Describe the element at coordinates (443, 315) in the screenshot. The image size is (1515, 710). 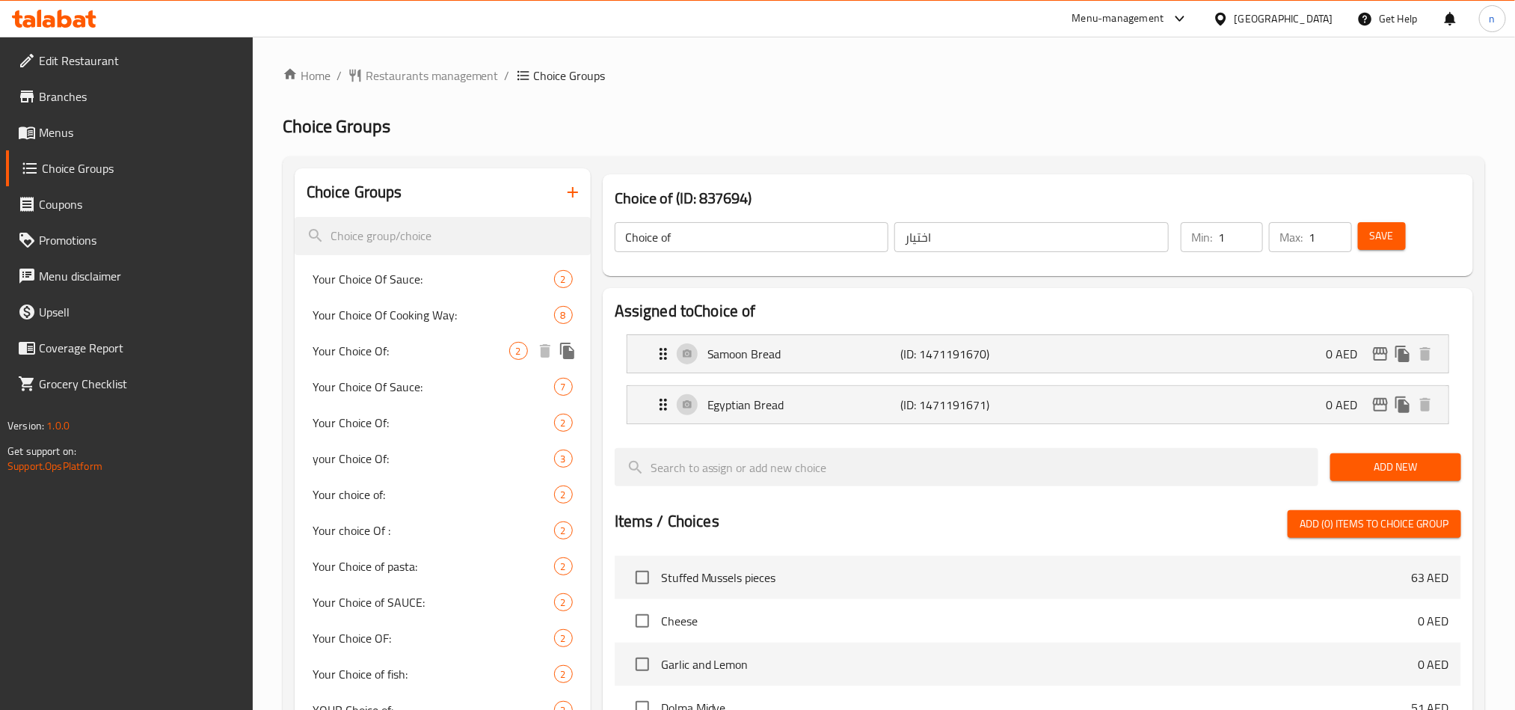
I see `div: Your Choice Of Cooking Way:8` at that location.